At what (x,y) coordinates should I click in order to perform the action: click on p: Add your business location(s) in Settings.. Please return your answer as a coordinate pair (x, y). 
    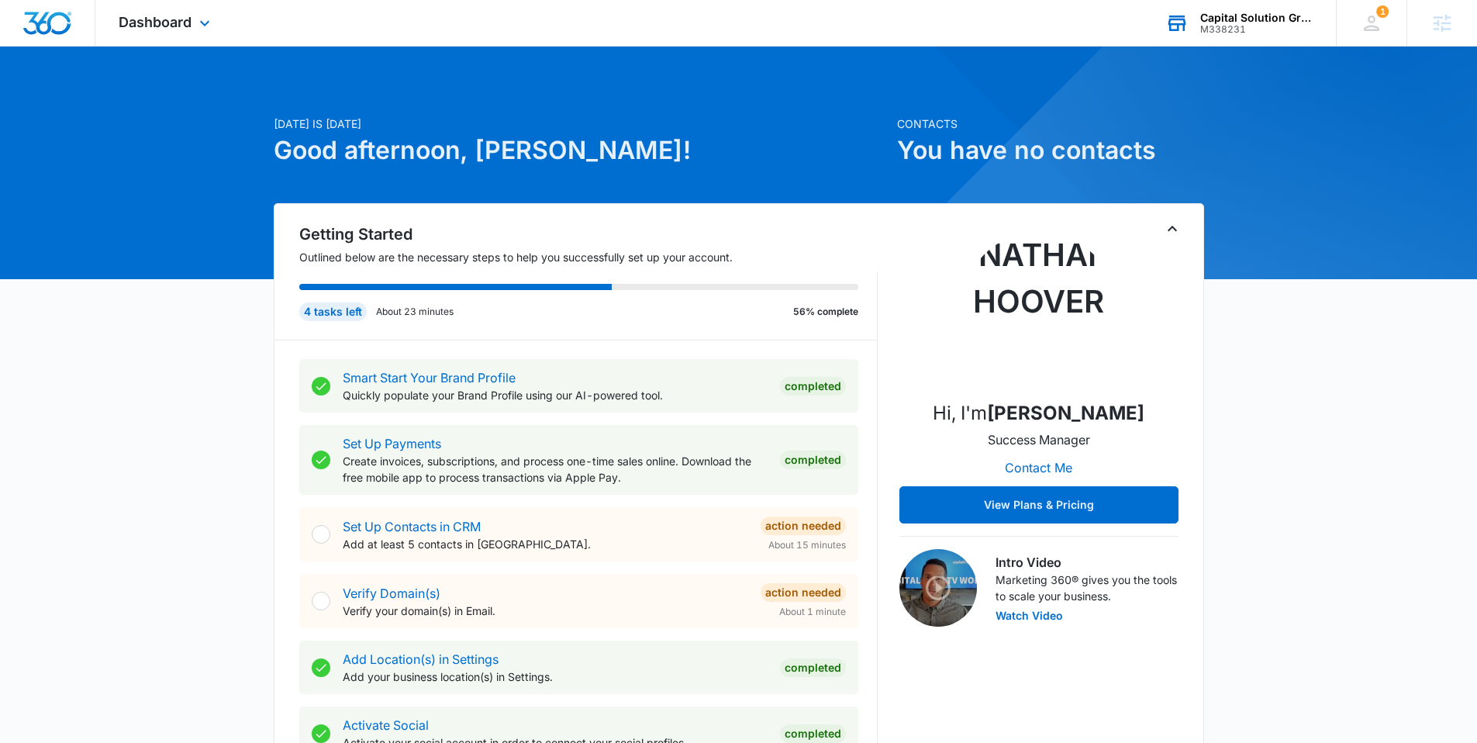
    Looking at the image, I should click on (555, 676).